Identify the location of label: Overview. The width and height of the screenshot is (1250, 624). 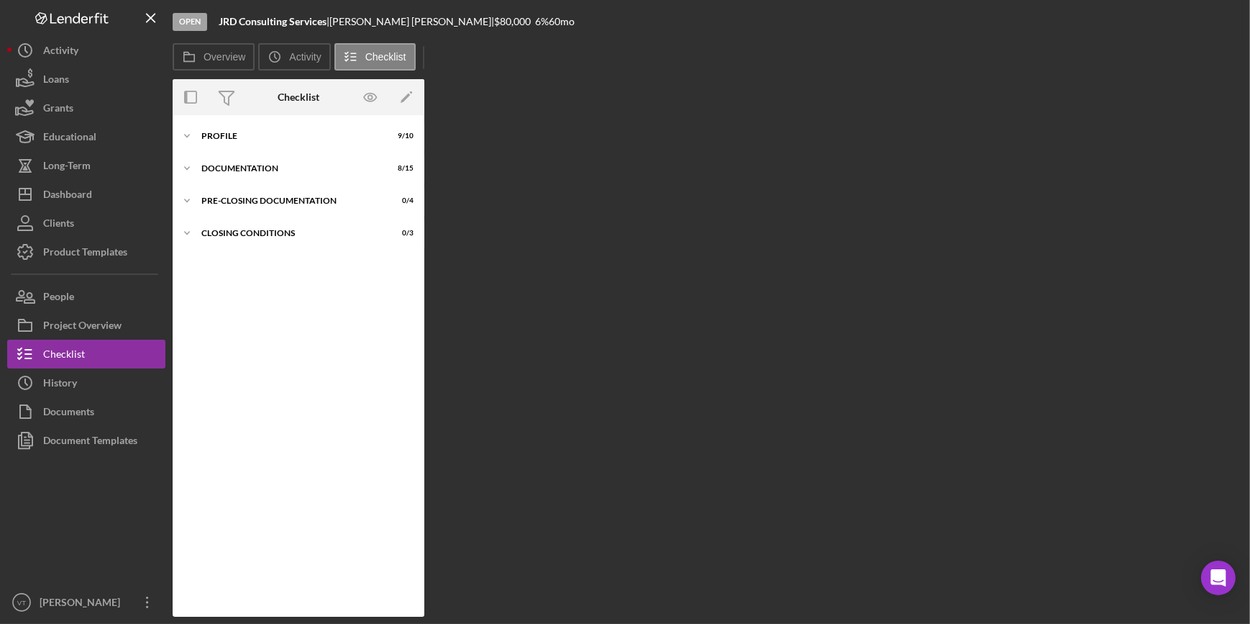
(224, 57).